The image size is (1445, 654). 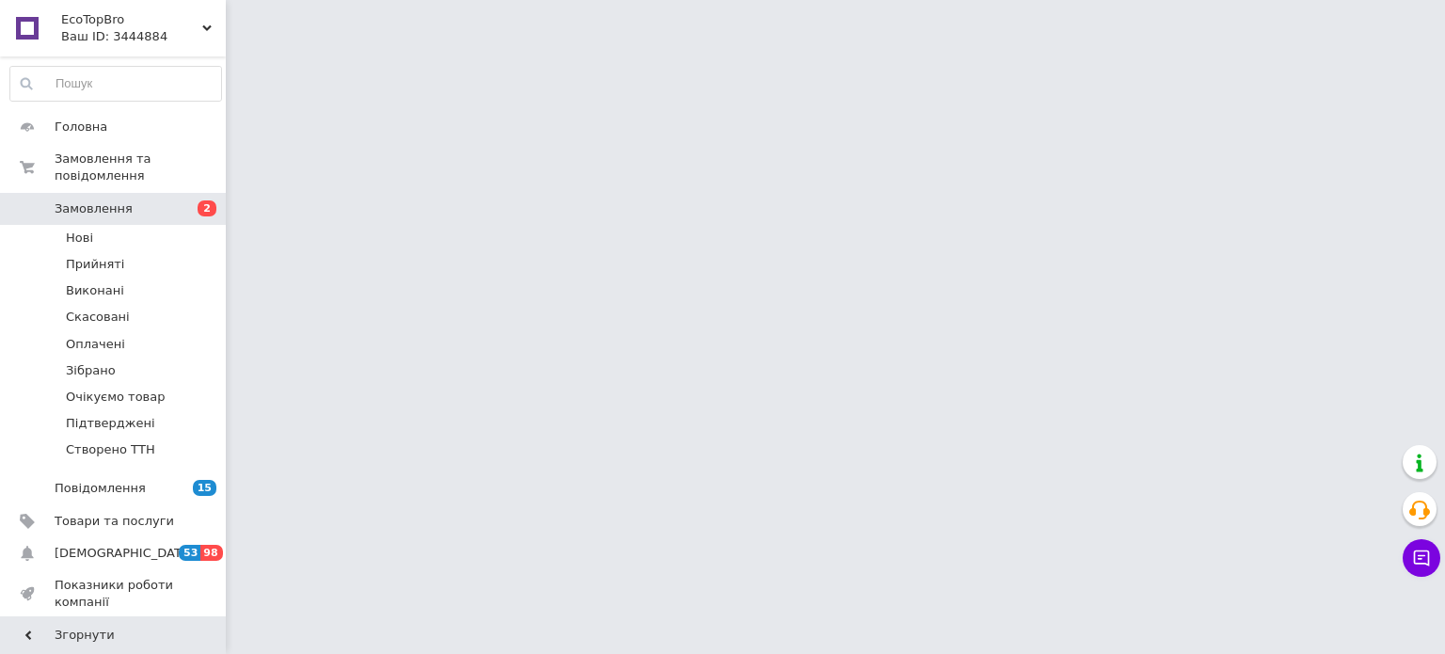 What do you see at coordinates (114, 521) in the screenshot?
I see `span: Товари та послуги` at bounding box center [114, 521].